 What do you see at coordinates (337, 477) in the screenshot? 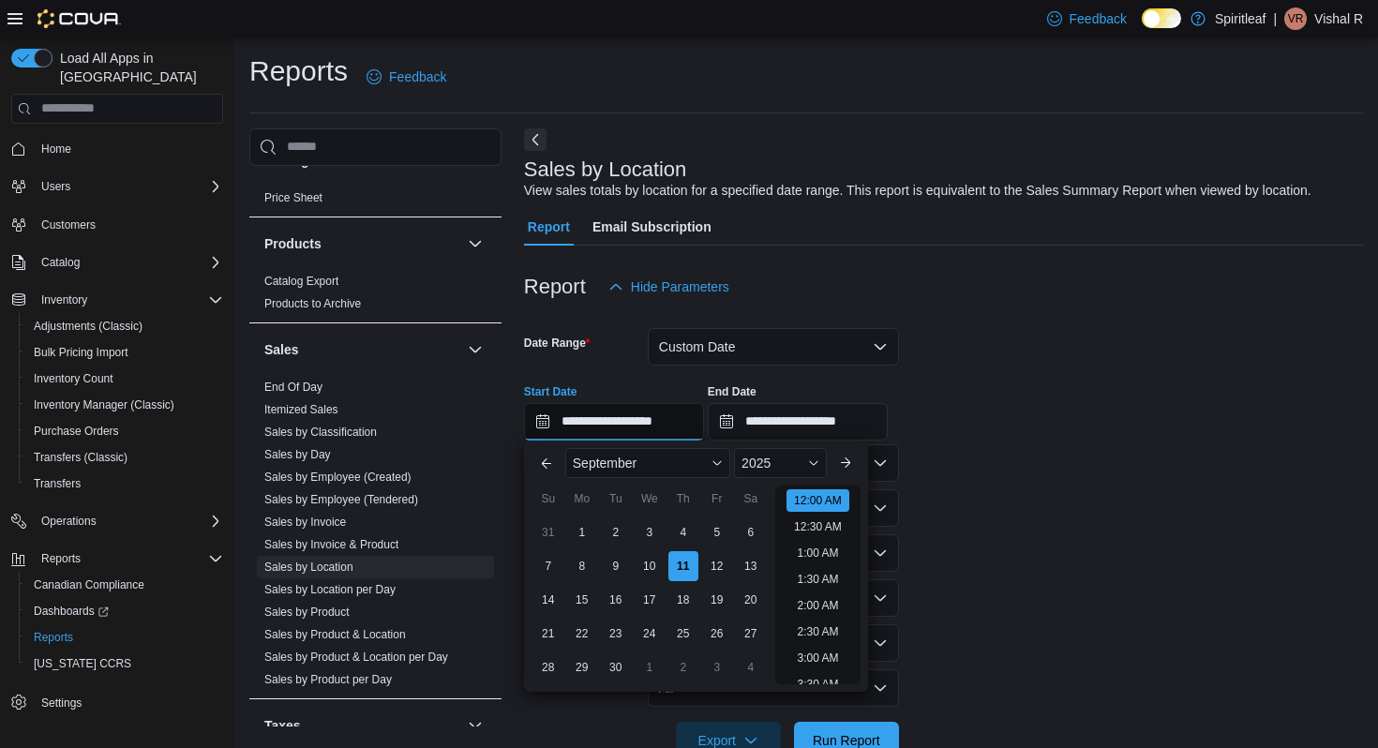
I see `a: Sales by Employee (Created)` at bounding box center [337, 477].